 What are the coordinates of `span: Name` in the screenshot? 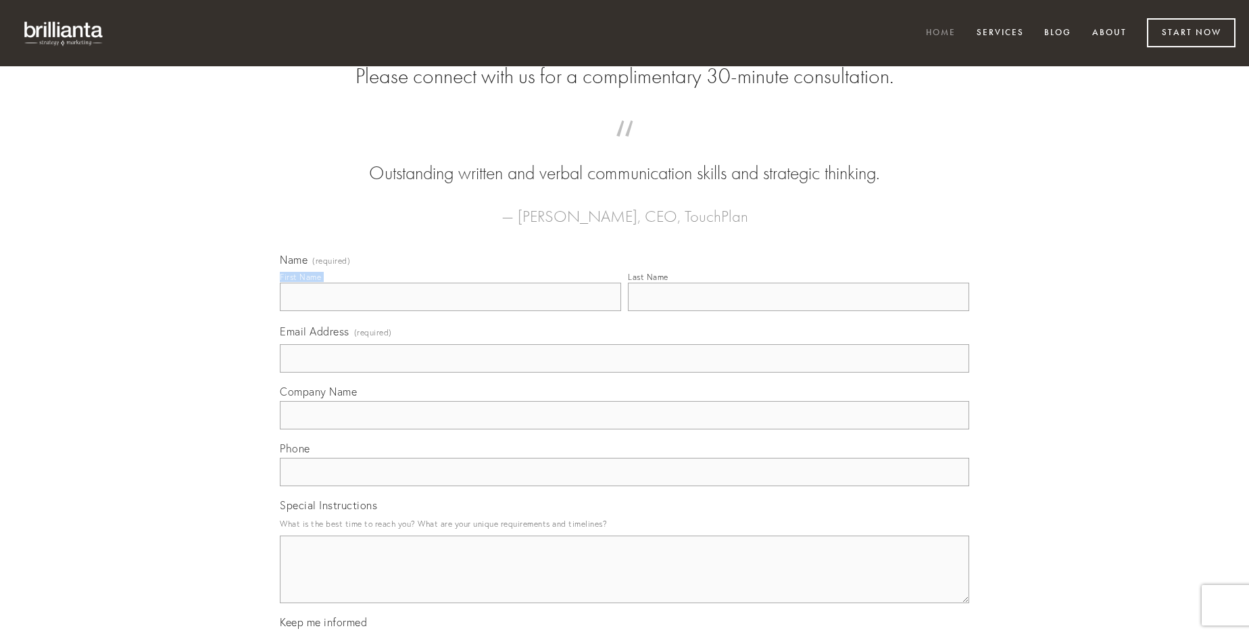 It's located at (293, 259).